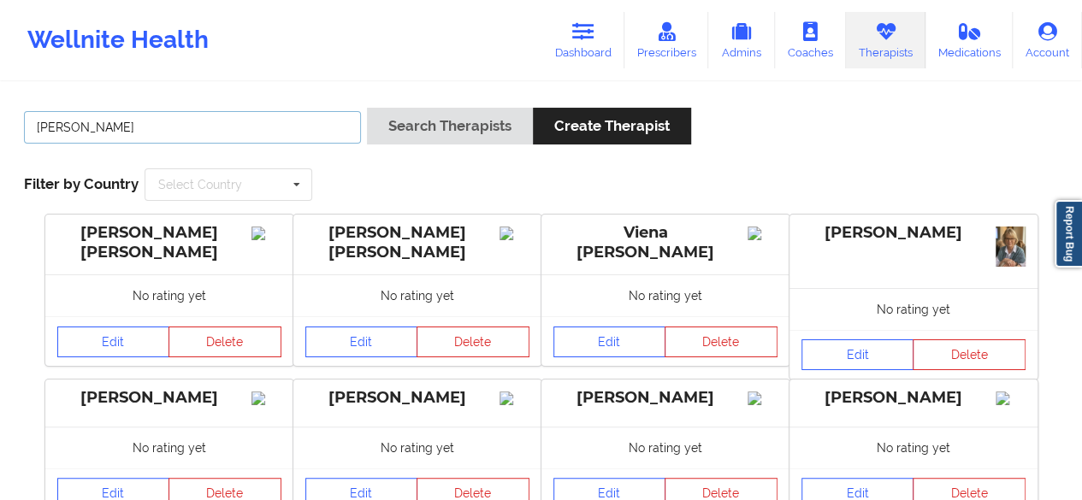 The image size is (1082, 500). I want to click on a: Prescribers, so click(666, 40).